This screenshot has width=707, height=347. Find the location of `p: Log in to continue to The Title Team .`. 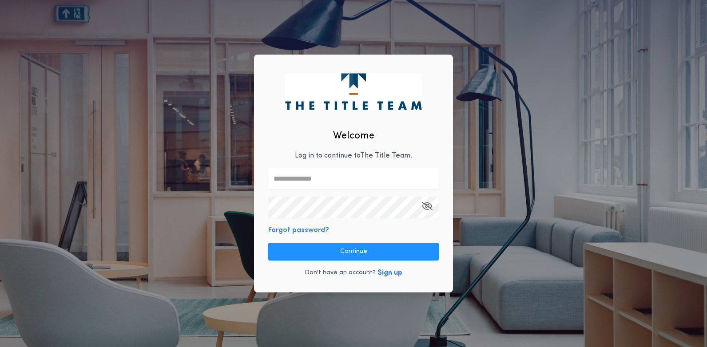

p: Log in to continue to The Title Team . is located at coordinates (353, 156).